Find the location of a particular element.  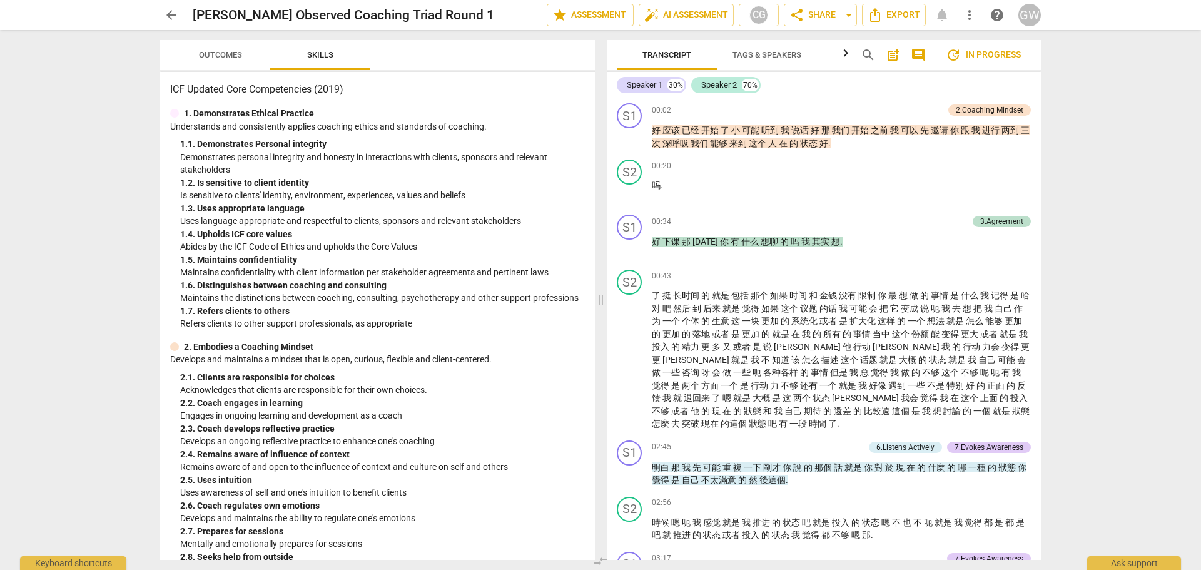

span: 挺 is located at coordinates (667, 295).